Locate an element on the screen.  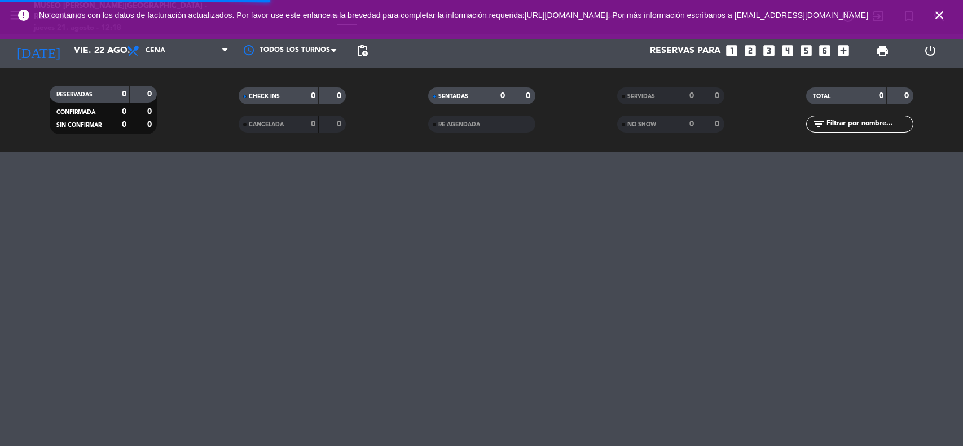
i: power_settings_new is located at coordinates (930, 51).